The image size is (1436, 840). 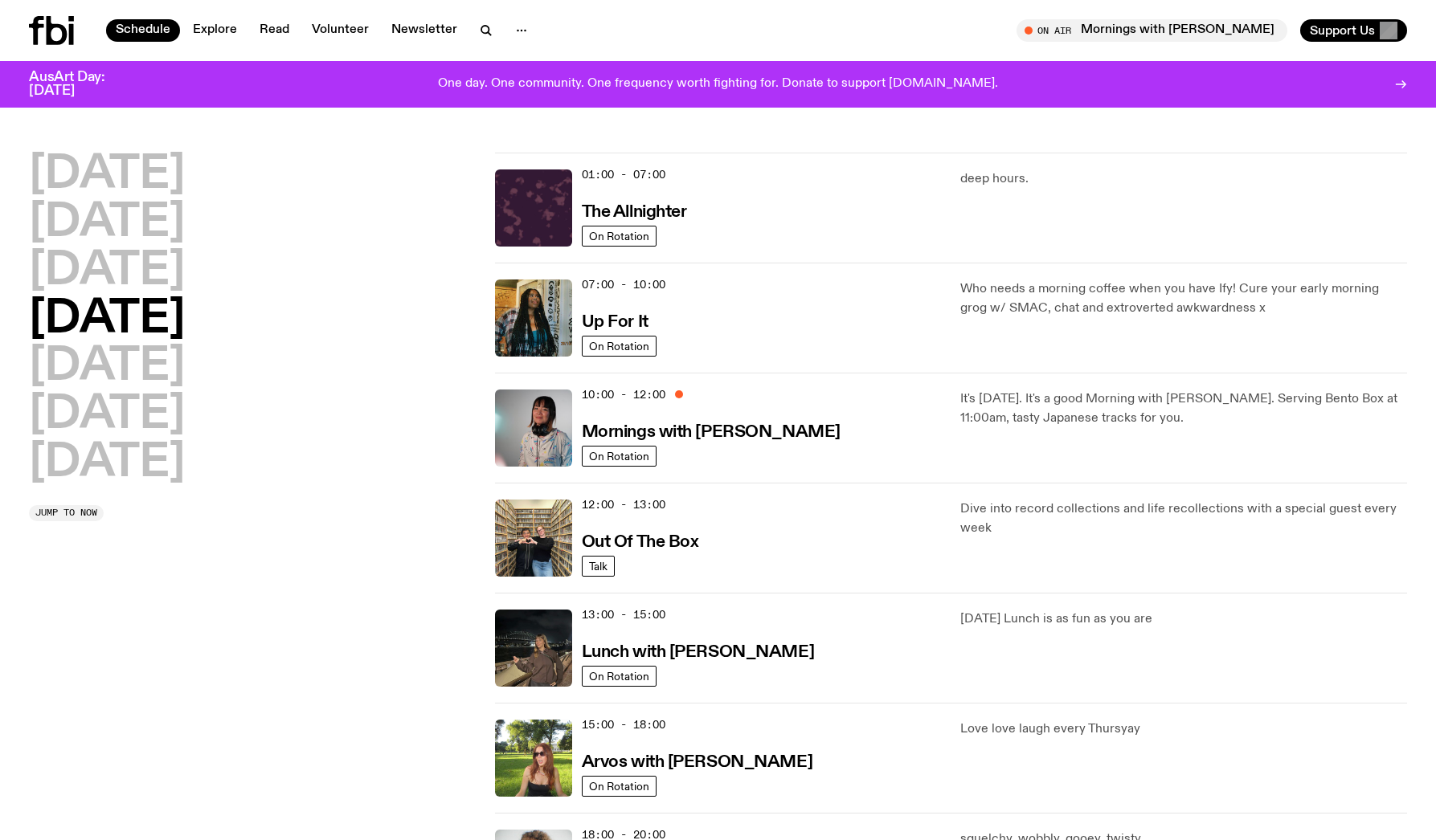 I want to click on p: Love love laugh every Thursyay, so click(x=1183, y=730).